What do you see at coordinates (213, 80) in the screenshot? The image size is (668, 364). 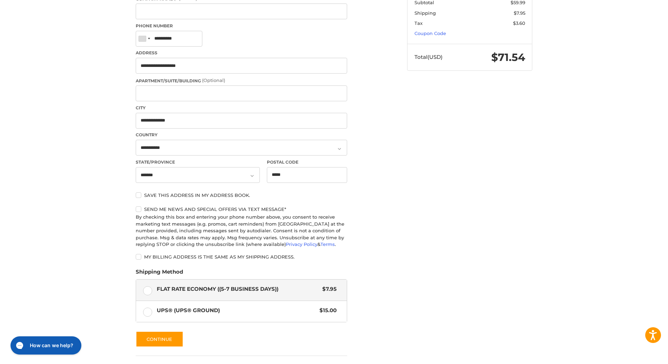 I see `small: (Optional)` at bounding box center [213, 80].